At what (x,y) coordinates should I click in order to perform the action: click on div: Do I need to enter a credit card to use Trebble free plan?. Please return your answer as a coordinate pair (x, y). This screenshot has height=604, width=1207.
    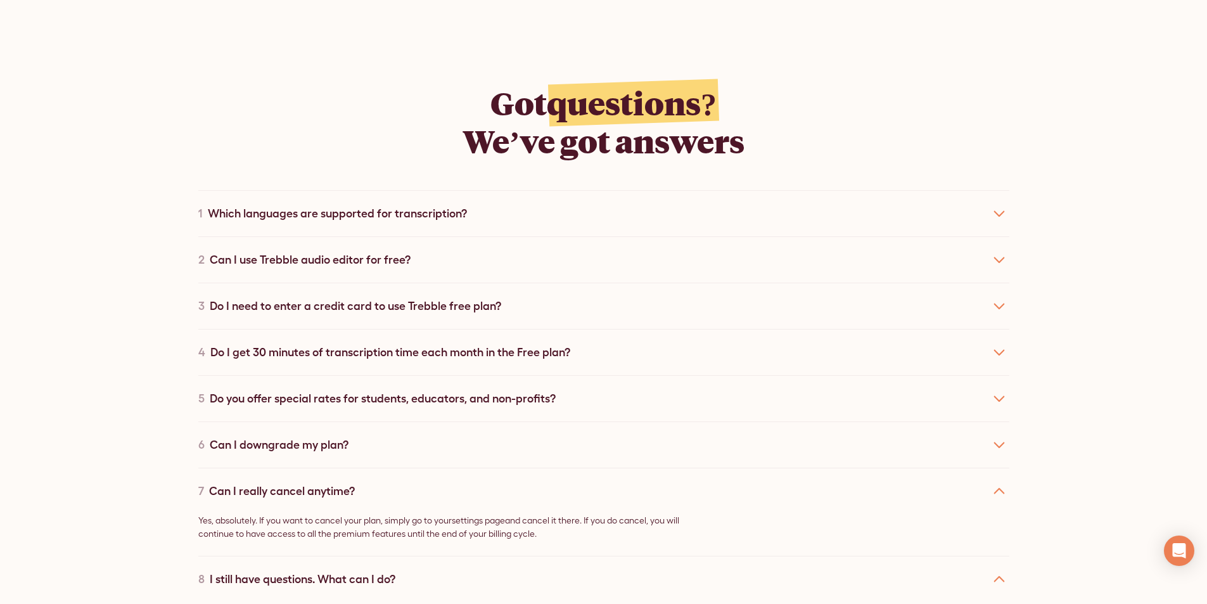
    Looking at the image, I should click on (356, 305).